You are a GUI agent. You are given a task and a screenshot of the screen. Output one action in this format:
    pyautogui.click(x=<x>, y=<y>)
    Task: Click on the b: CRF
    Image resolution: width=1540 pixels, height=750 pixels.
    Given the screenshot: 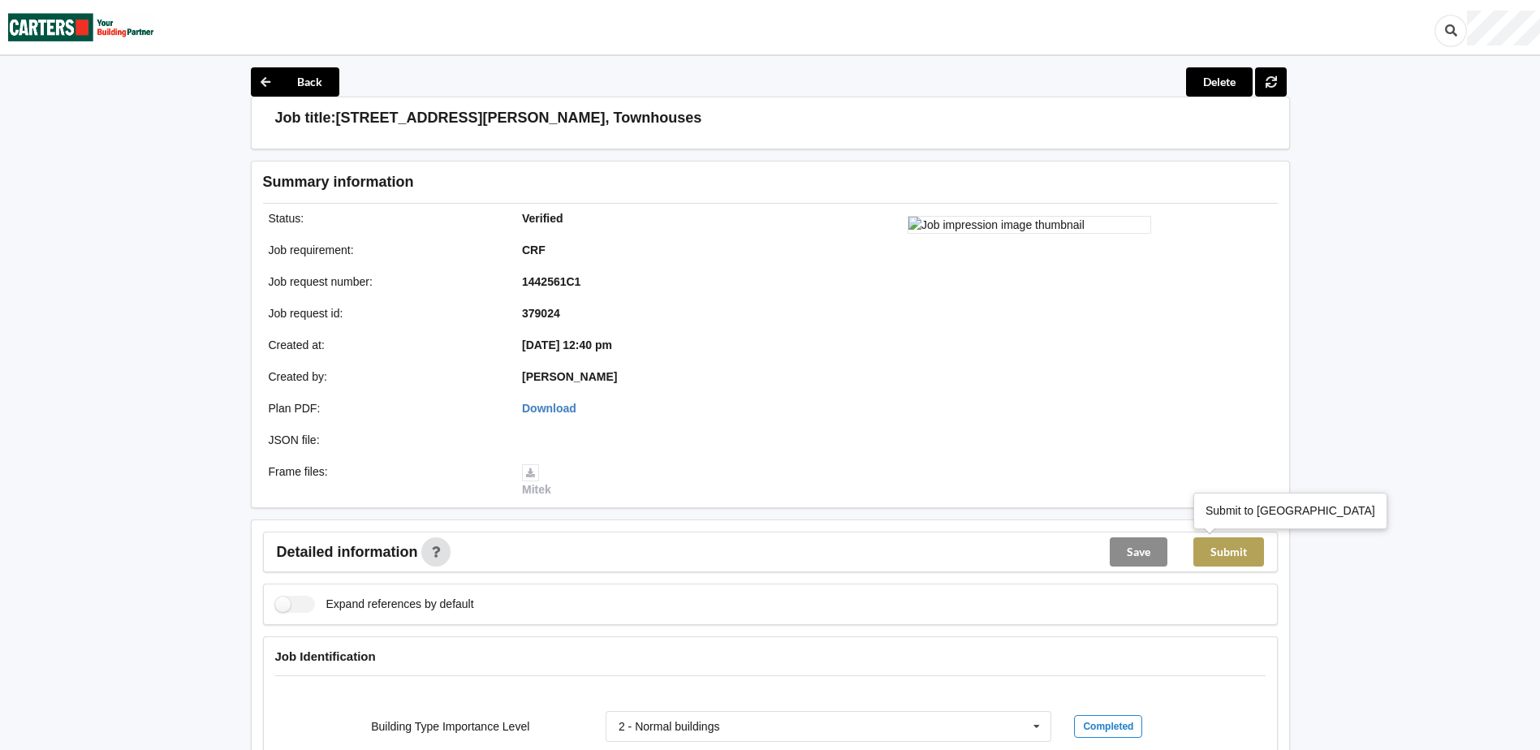 What is the action you would take?
    pyautogui.click(x=533, y=250)
    